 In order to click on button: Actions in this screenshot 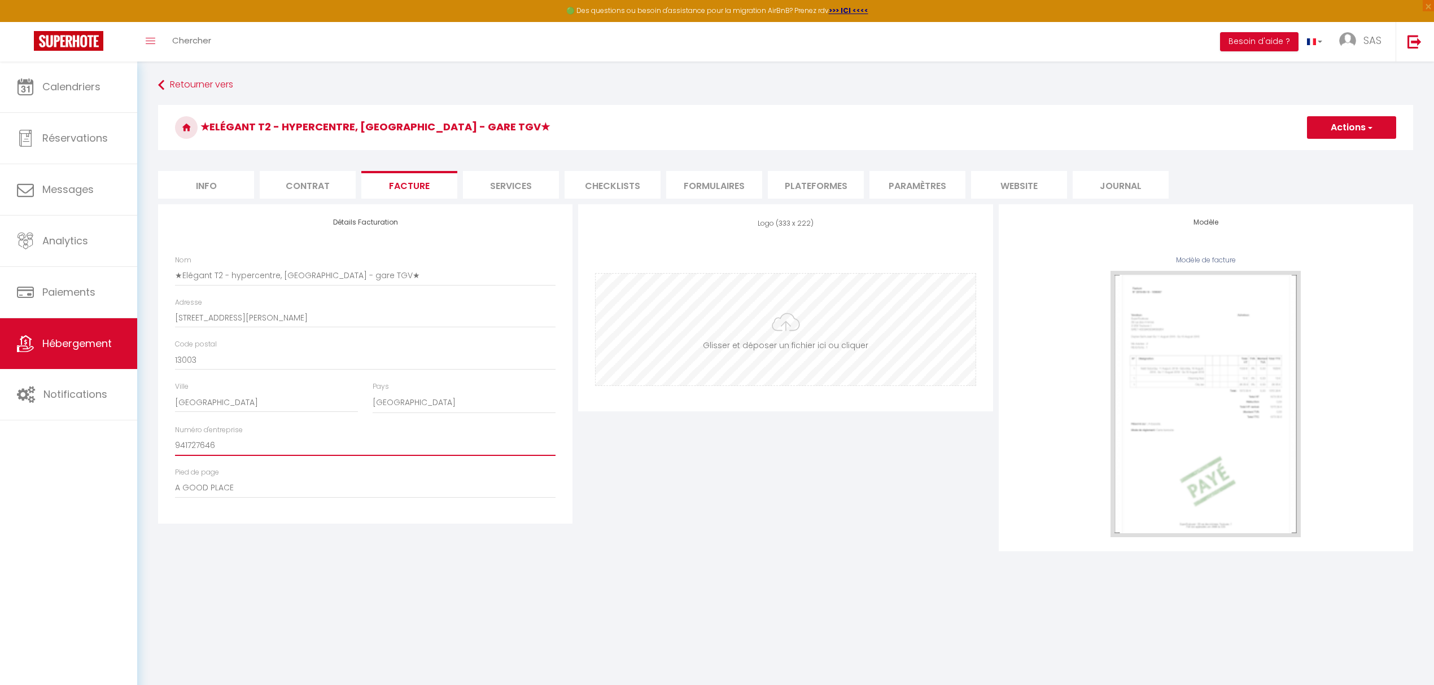, I will do `click(1352, 128)`.